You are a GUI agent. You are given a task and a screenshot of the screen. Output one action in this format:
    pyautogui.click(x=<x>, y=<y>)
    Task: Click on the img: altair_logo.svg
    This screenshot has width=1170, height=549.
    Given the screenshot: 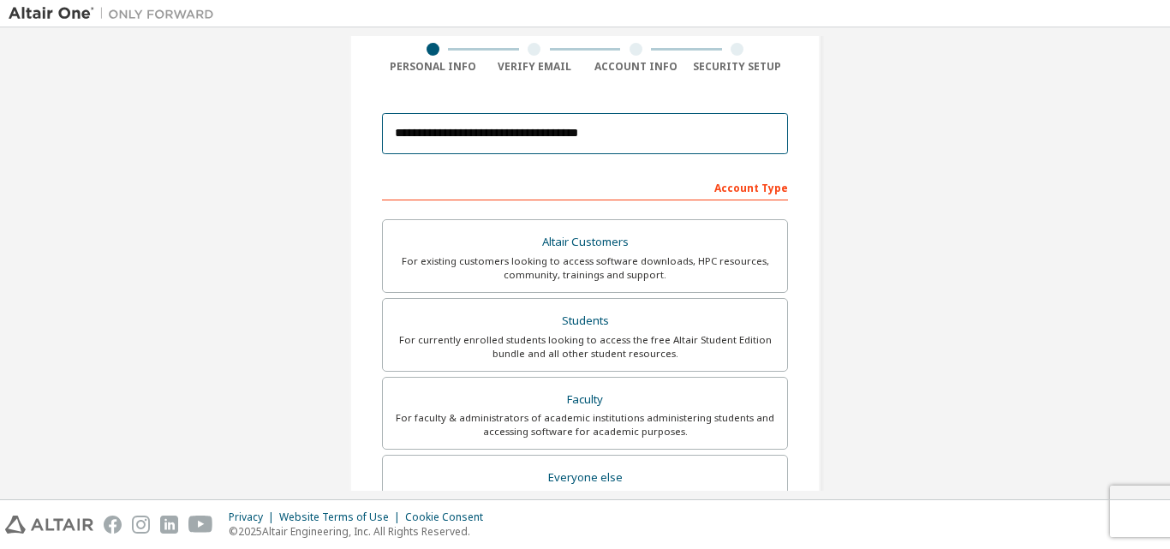 What is the action you would take?
    pyautogui.click(x=49, y=524)
    